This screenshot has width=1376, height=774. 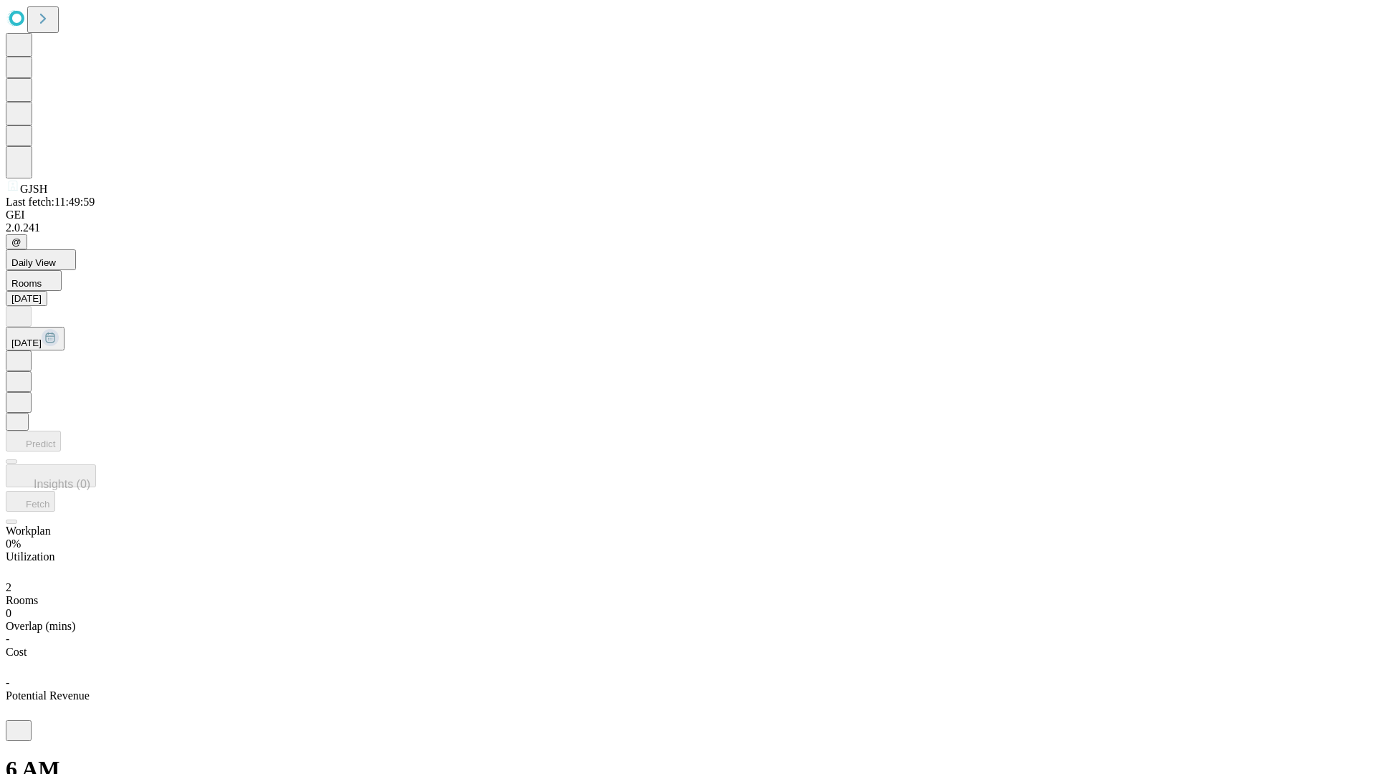 I want to click on button: Fetch, so click(x=30, y=501).